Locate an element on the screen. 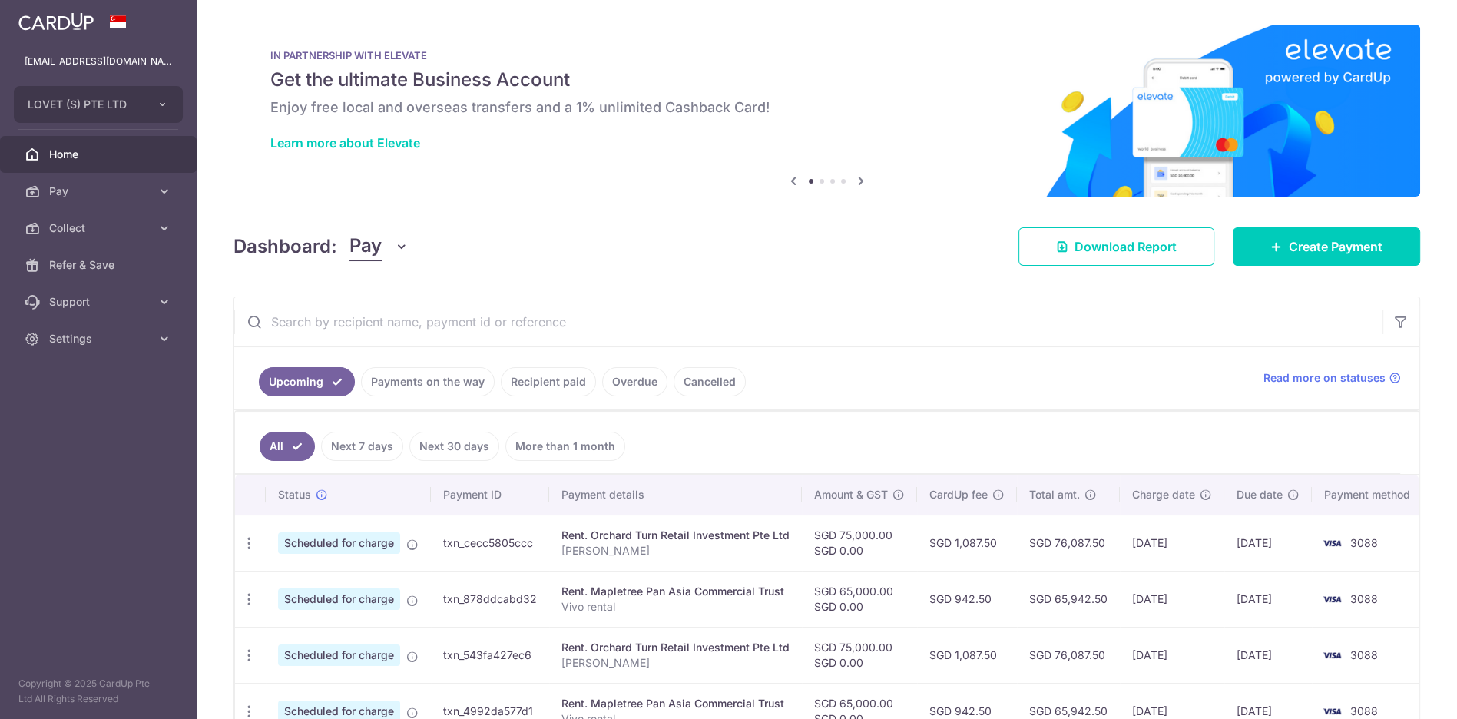  td: SGD 65,942.50 is located at coordinates (1069, 598).